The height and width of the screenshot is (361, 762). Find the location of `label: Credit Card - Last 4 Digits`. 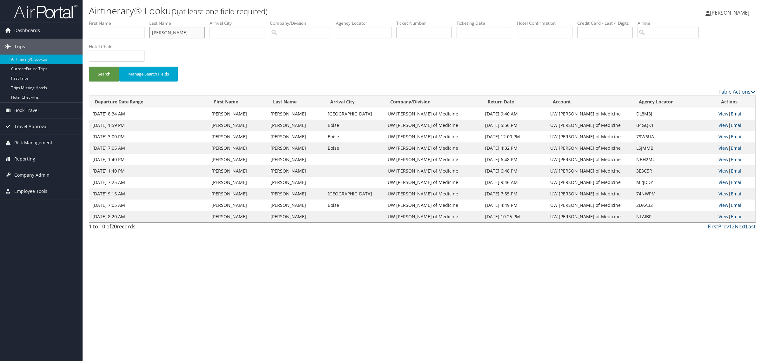

label: Credit Card - Last 4 Digits is located at coordinates (607, 23).